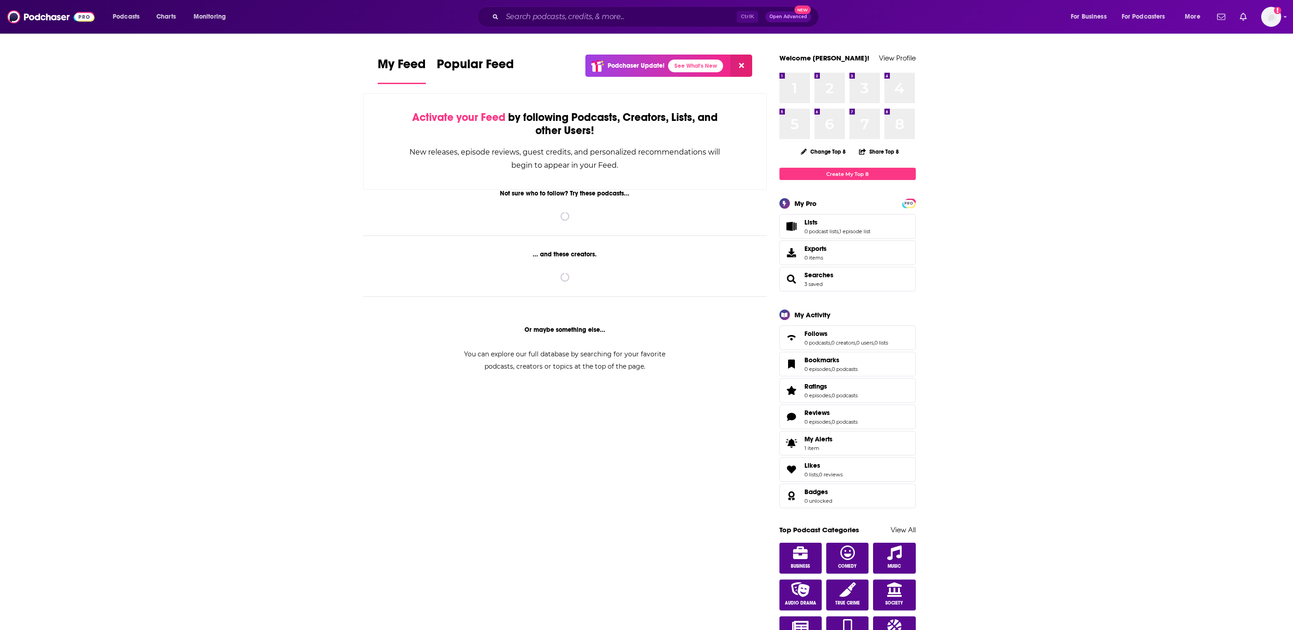 The width and height of the screenshot is (1293, 630). Describe the element at coordinates (565, 254) in the screenshot. I see `div: ... and these creators.` at that location.